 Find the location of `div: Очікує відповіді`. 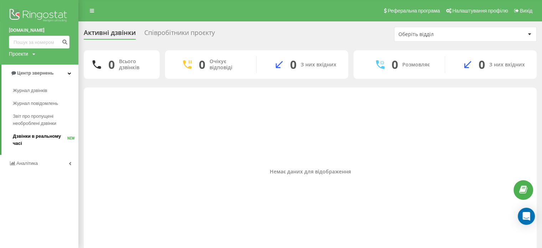

div: Очікує відповіді is located at coordinates (227, 64).